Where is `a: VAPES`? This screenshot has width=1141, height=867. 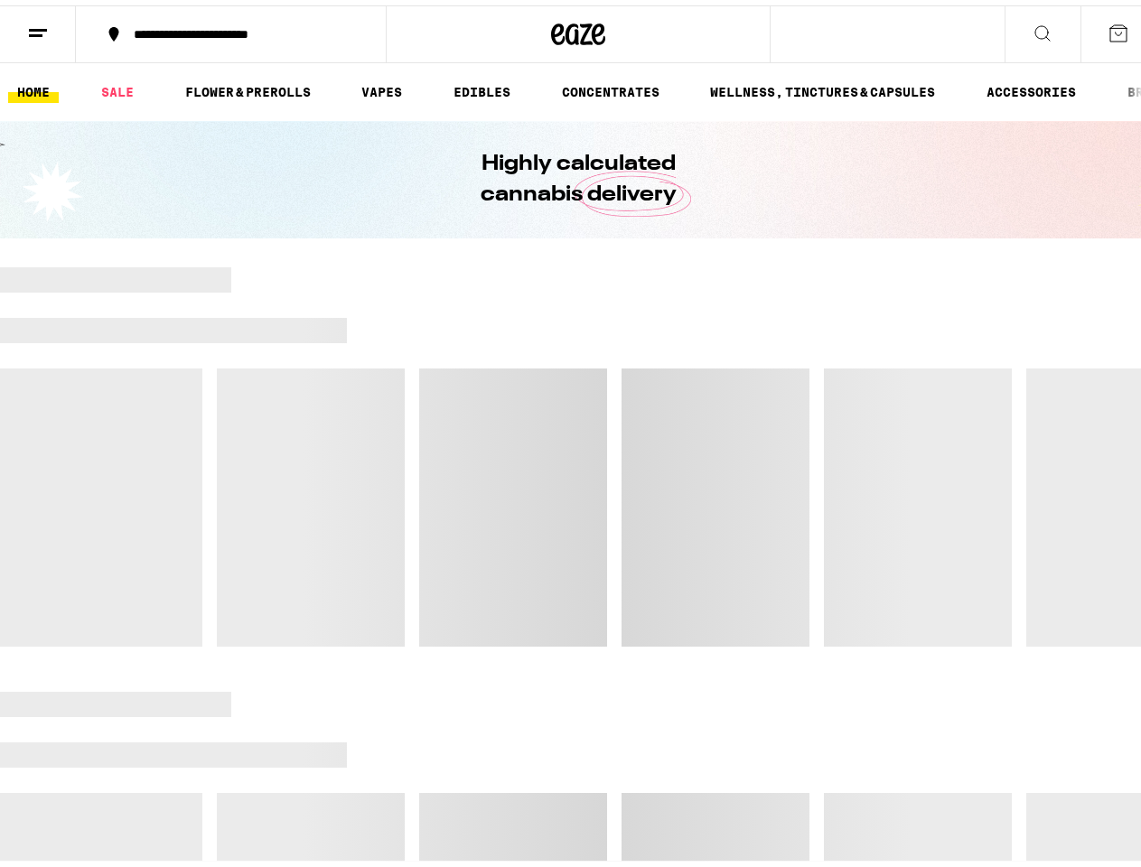 a: VAPES is located at coordinates (381, 87).